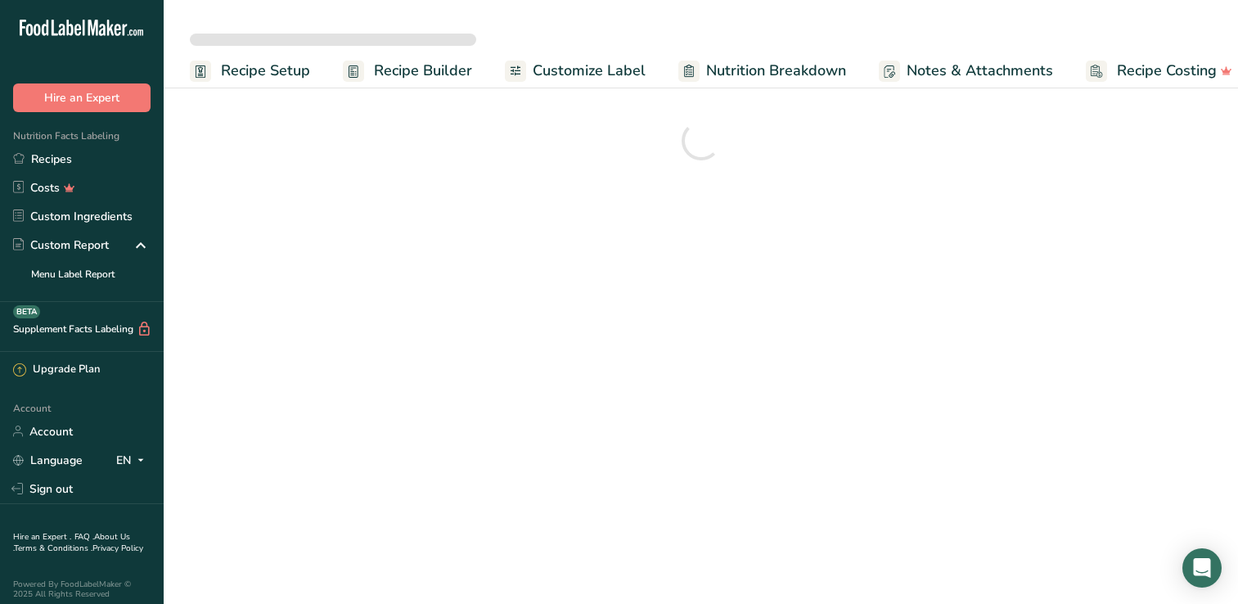 Image resolution: width=1238 pixels, height=604 pixels. Describe the element at coordinates (250, 70) in the screenshot. I see `a: Recipe Setup` at that location.